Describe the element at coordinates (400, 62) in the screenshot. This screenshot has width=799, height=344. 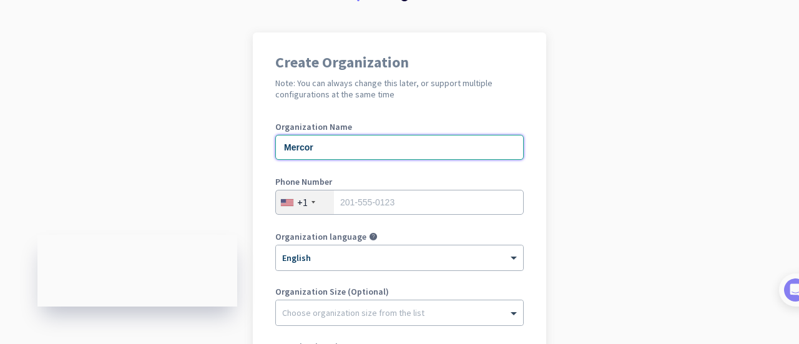
I see `h1: Create Organization` at that location.